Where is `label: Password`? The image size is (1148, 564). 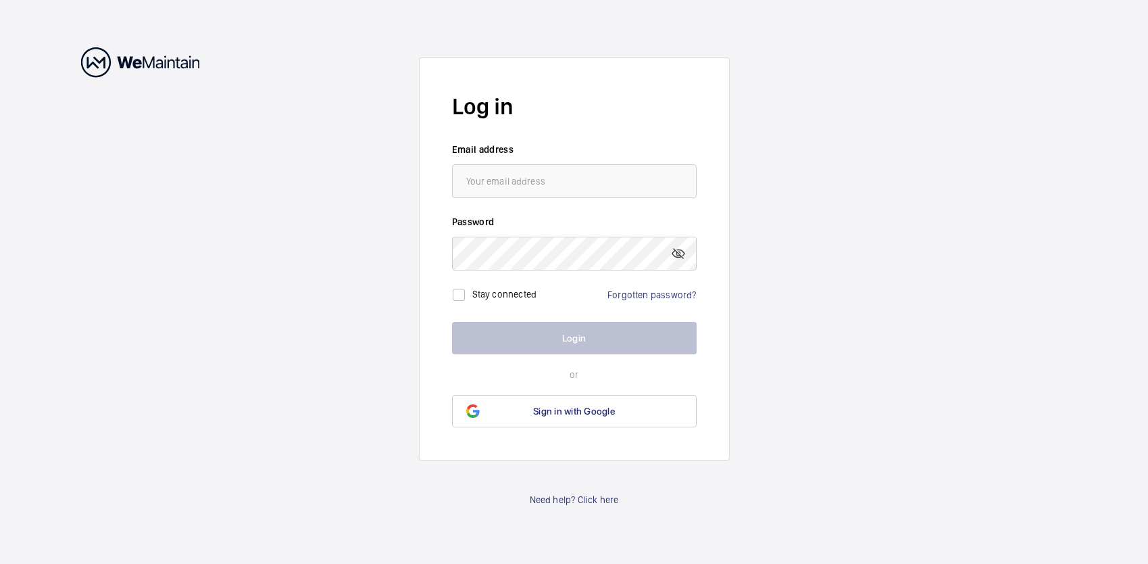 label: Password is located at coordinates (574, 222).